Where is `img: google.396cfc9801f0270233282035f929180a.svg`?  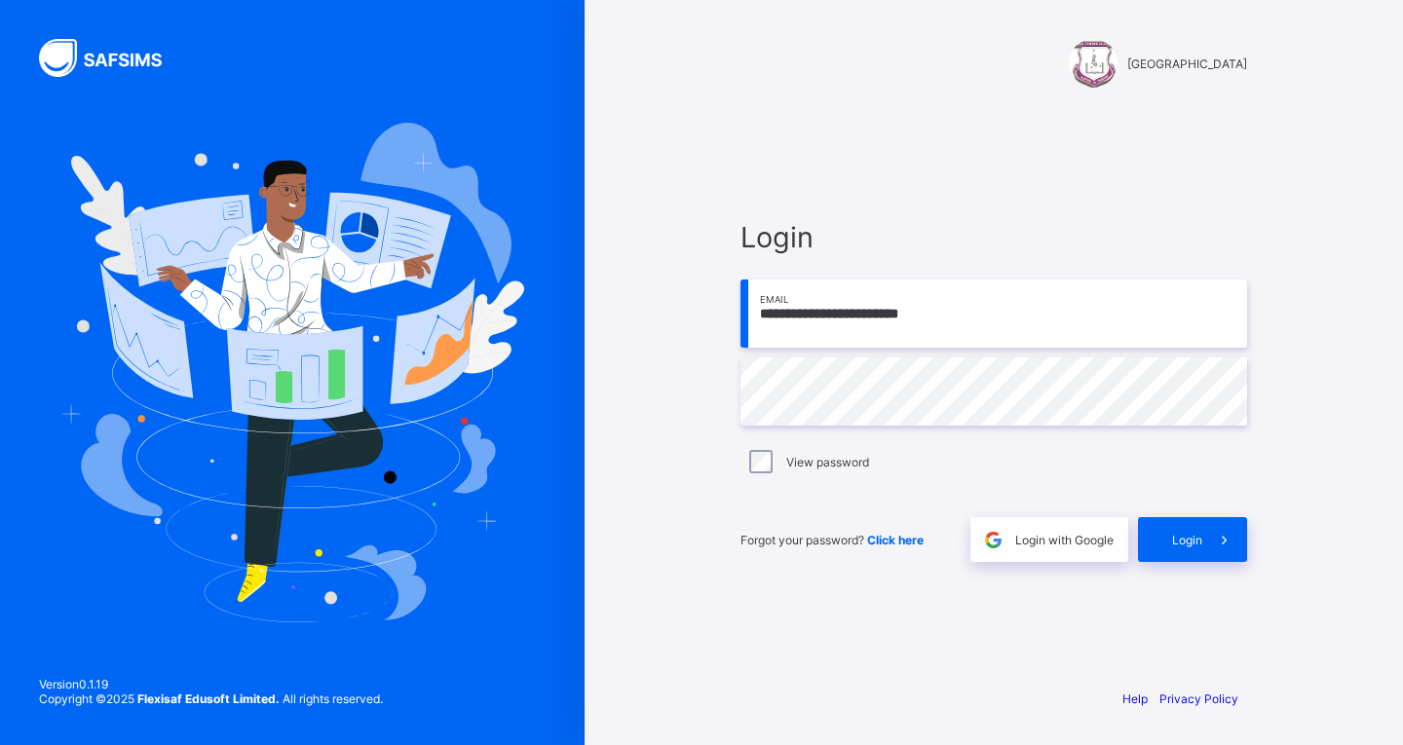
img: google.396cfc9801f0270233282035f929180a.svg is located at coordinates (993, 540).